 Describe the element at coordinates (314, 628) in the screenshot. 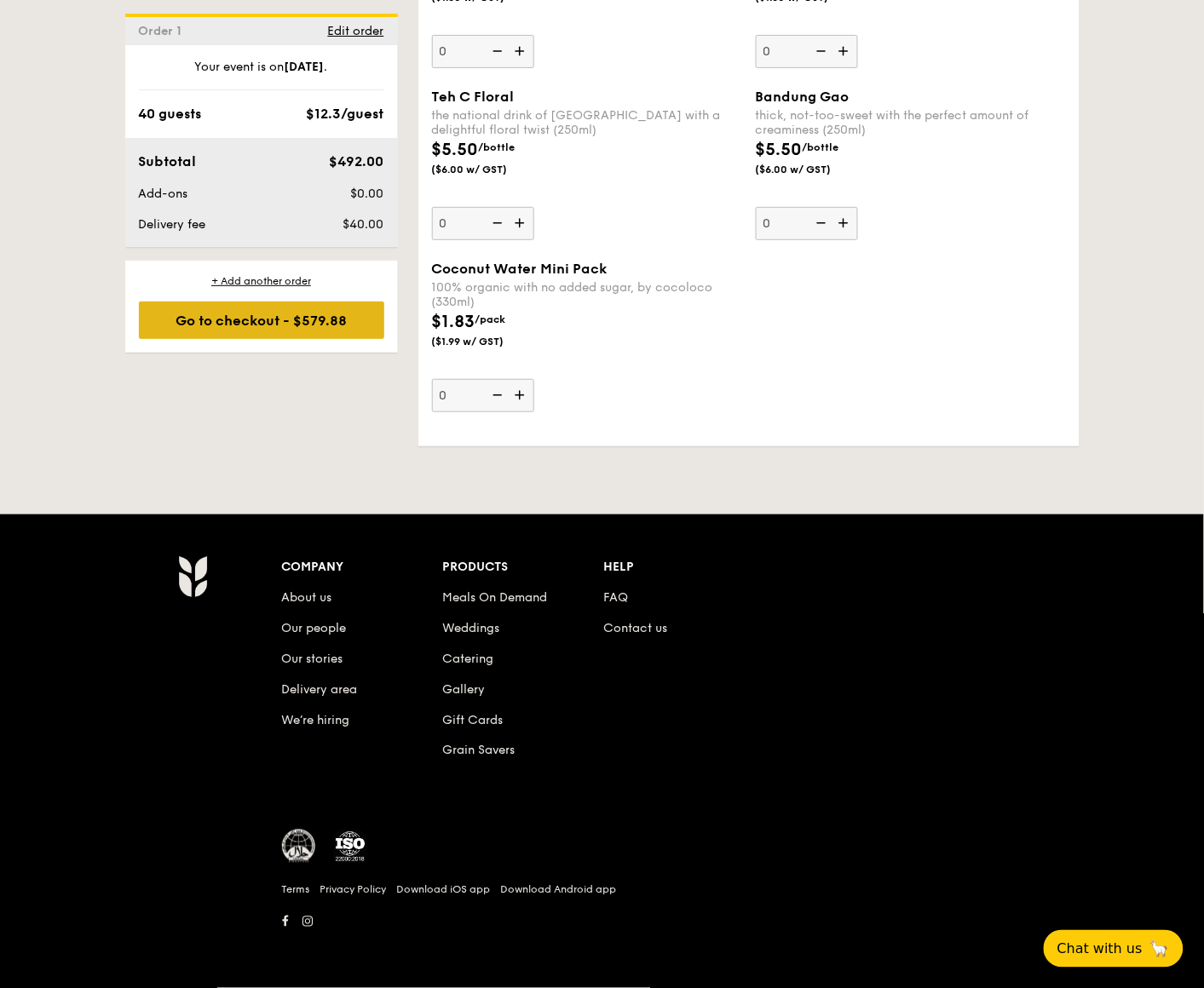

I see `a: Our people` at that location.